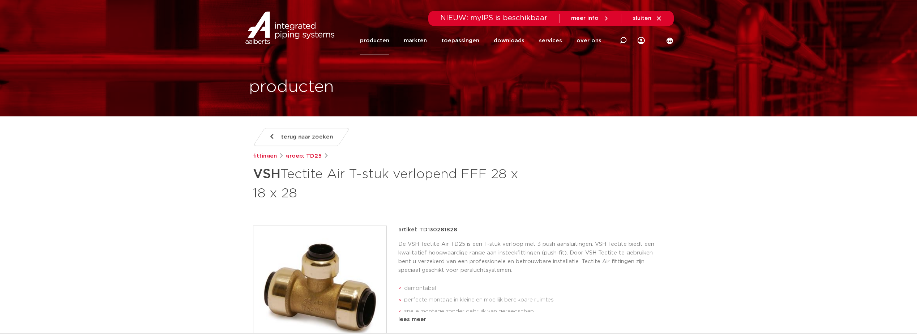 This screenshot has height=334, width=917. Describe the element at coordinates (531, 319) in the screenshot. I see `div: lees meer` at that location.